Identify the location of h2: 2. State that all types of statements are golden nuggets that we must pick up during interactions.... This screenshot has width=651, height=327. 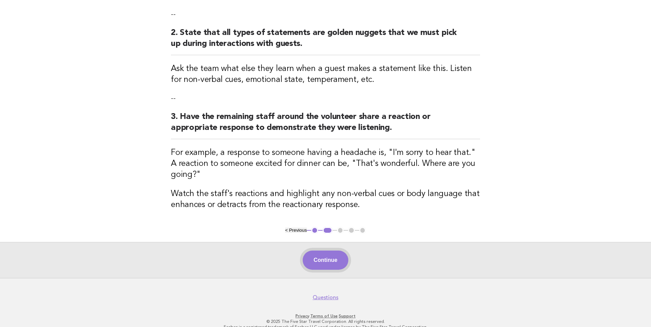
(325, 41).